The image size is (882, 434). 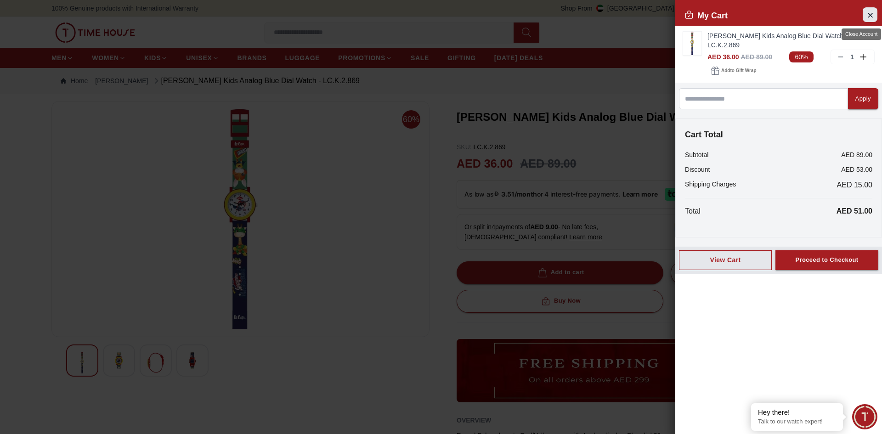 I want to click on div: Chat Widget, so click(x=865, y=417).